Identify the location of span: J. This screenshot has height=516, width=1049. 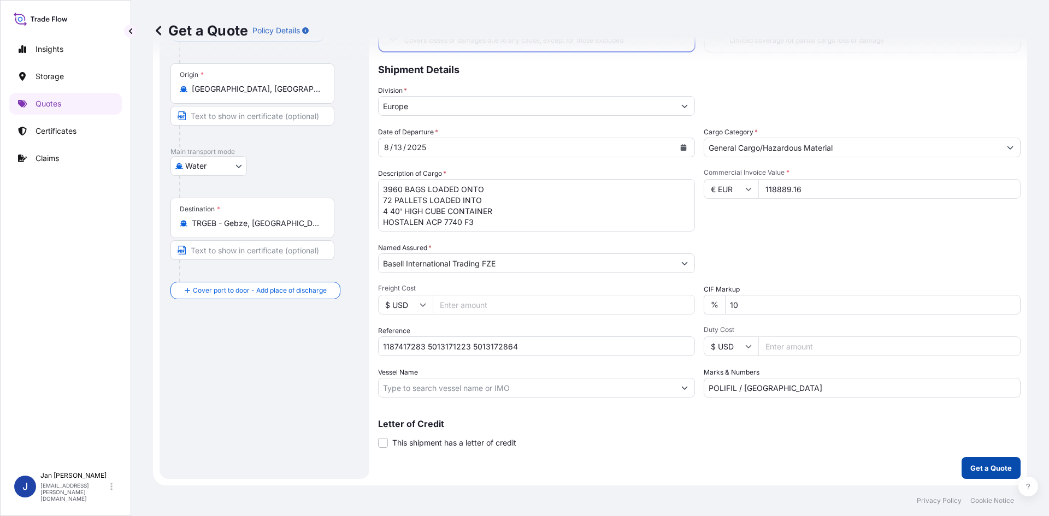
(25, 487).